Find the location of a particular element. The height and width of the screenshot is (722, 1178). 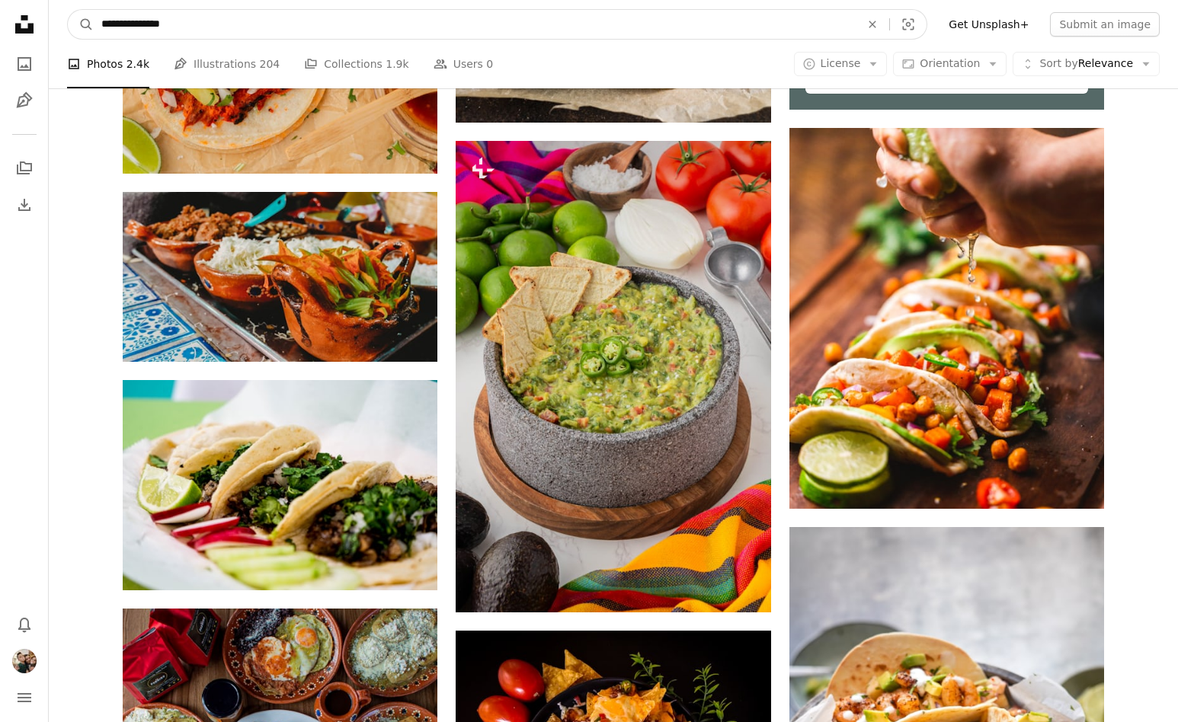

a: Get Unsplash+ is located at coordinates (988, 24).